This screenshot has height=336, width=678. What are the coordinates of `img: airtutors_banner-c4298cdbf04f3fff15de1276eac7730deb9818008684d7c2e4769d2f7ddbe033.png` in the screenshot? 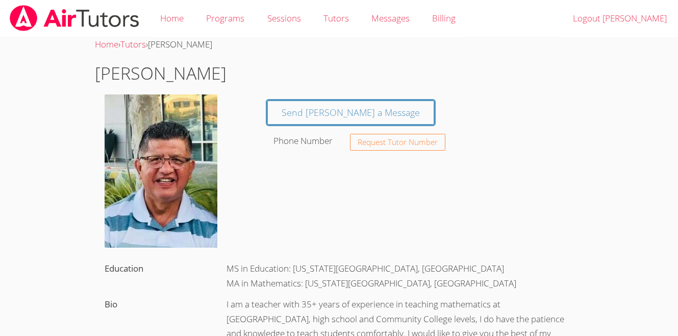 It's located at (74, 18).